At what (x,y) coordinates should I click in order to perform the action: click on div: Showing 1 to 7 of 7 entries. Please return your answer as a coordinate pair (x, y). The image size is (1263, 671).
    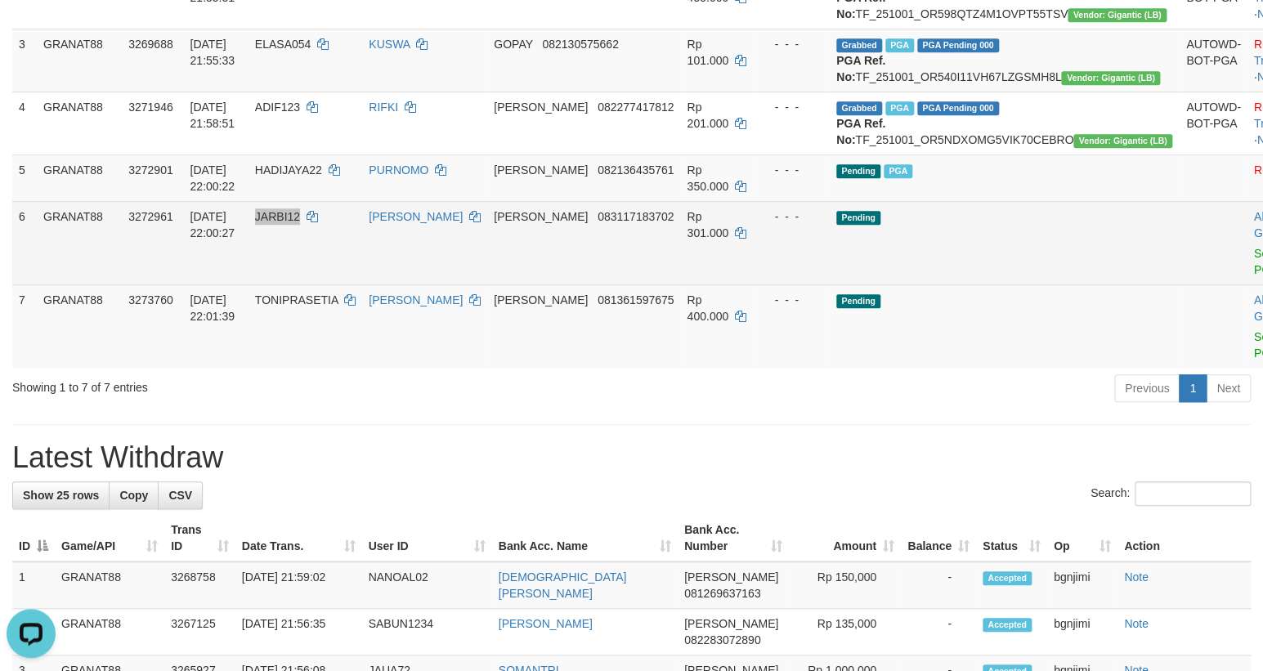
    Looking at the image, I should click on (263, 384).